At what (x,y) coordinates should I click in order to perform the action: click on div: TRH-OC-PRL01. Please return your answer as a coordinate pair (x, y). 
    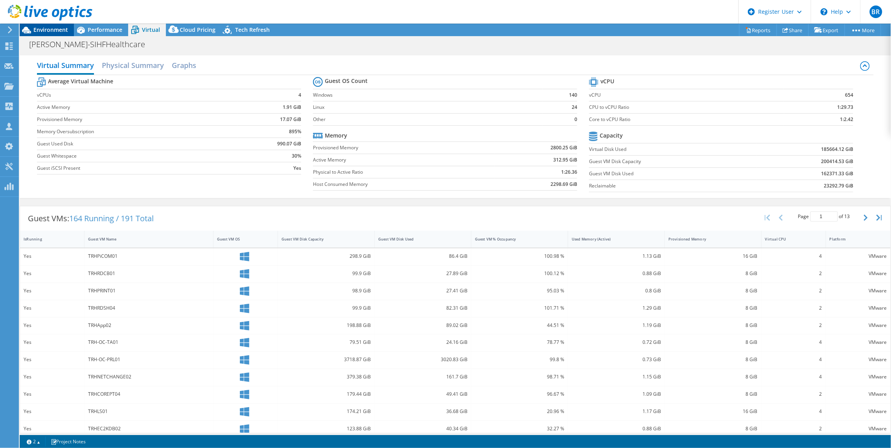
    Looking at the image, I should click on (149, 360).